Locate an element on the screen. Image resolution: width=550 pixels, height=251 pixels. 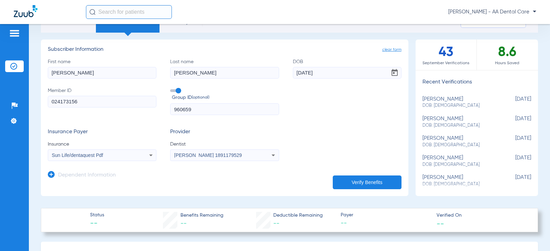
h3: Recent Verifications is located at coordinates (477, 83).